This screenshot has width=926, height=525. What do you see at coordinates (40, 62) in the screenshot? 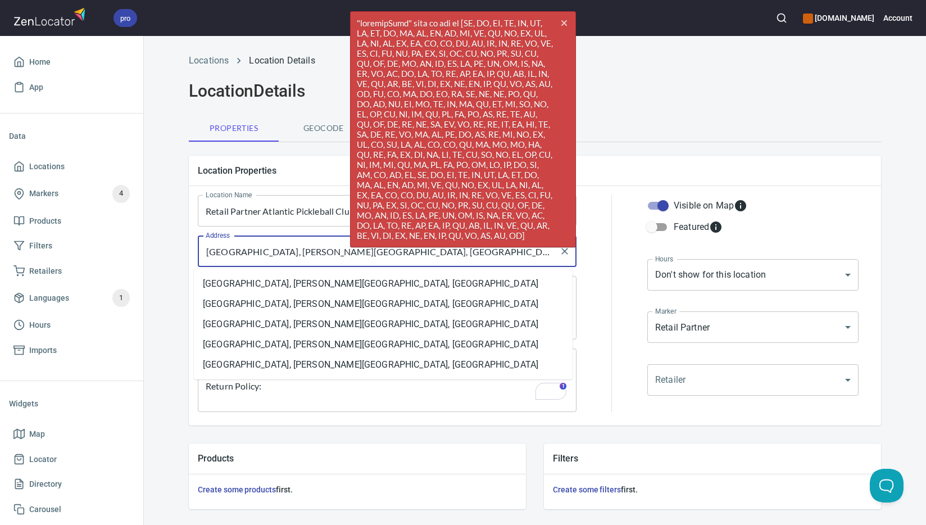
I see `span: Home` at bounding box center [40, 62].